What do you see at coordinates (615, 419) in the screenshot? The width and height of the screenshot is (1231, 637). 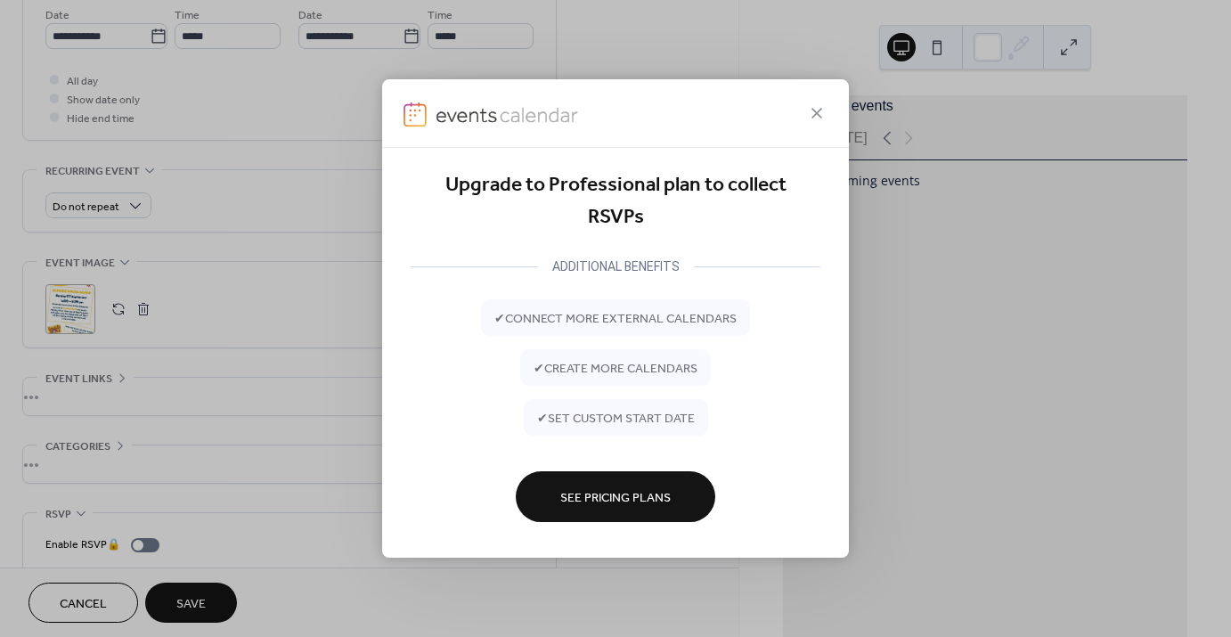 I see `span: ✔ set custom start date` at bounding box center [615, 419].